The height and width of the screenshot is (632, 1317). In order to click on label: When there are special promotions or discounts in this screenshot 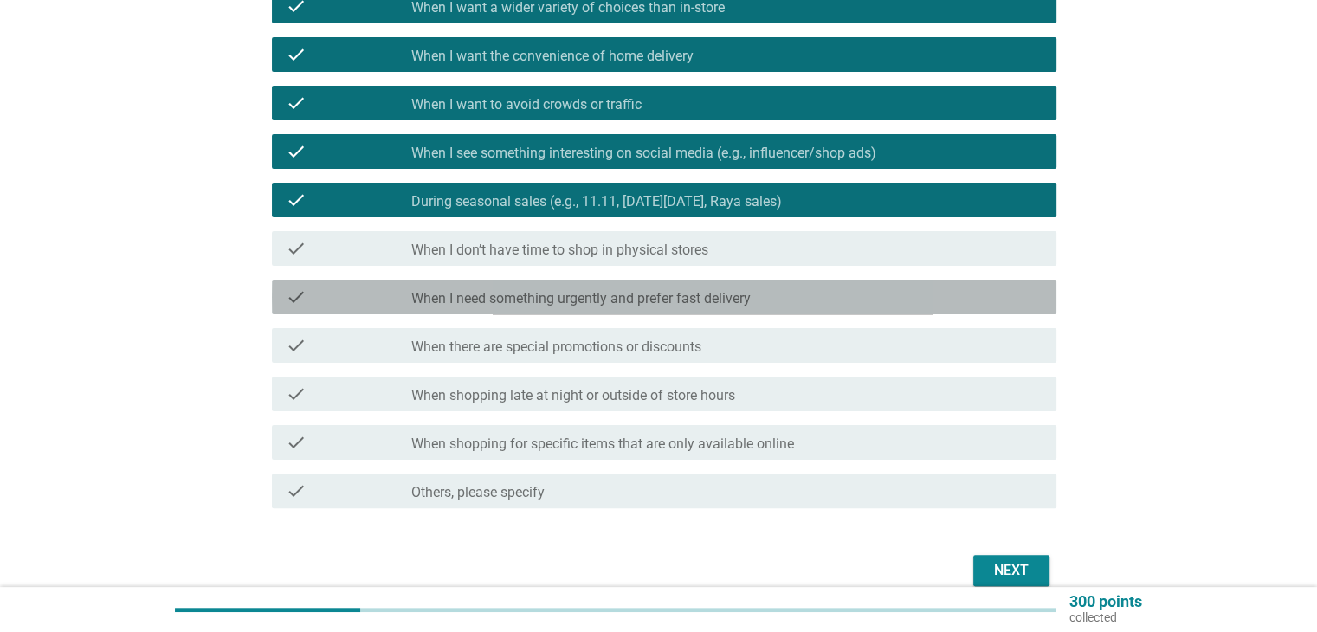, I will do `click(556, 347)`.